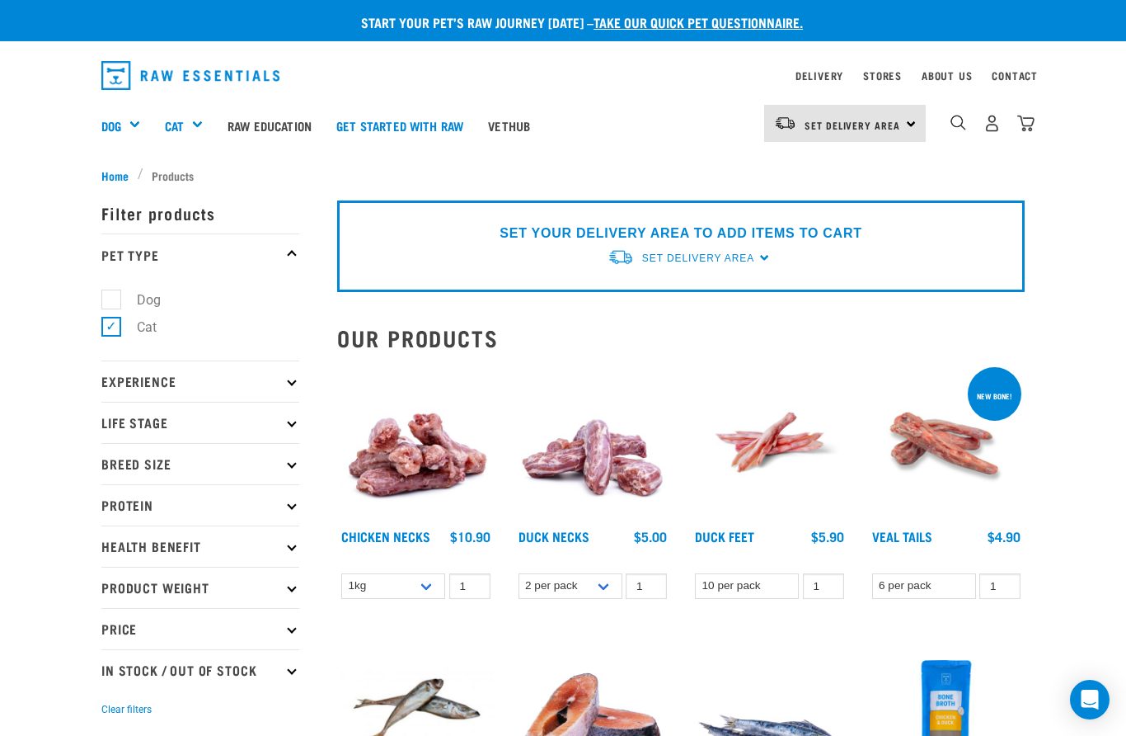 Image resolution: width=1126 pixels, height=736 pixels. I want to click on a: About Us, so click(947, 75).